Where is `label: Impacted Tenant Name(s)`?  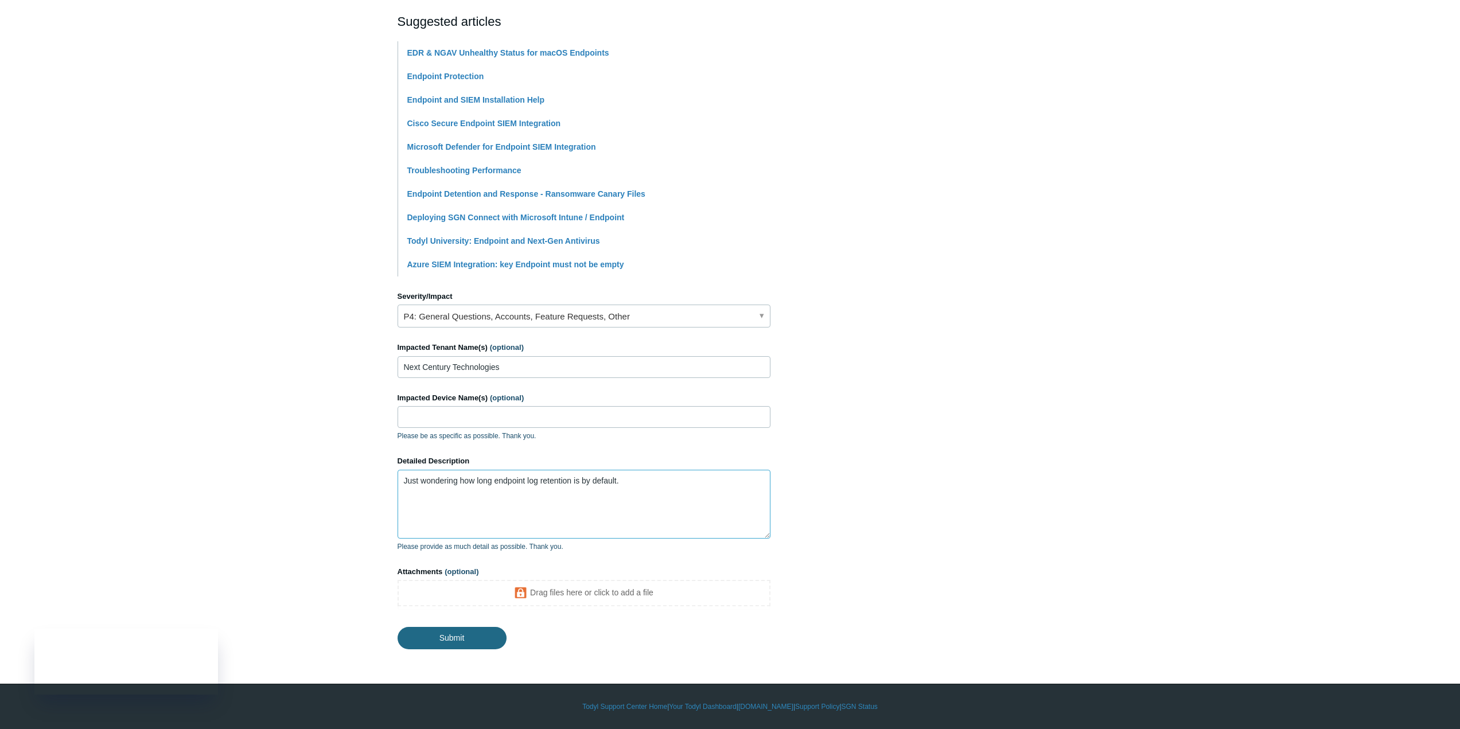 label: Impacted Tenant Name(s) is located at coordinates (584, 348).